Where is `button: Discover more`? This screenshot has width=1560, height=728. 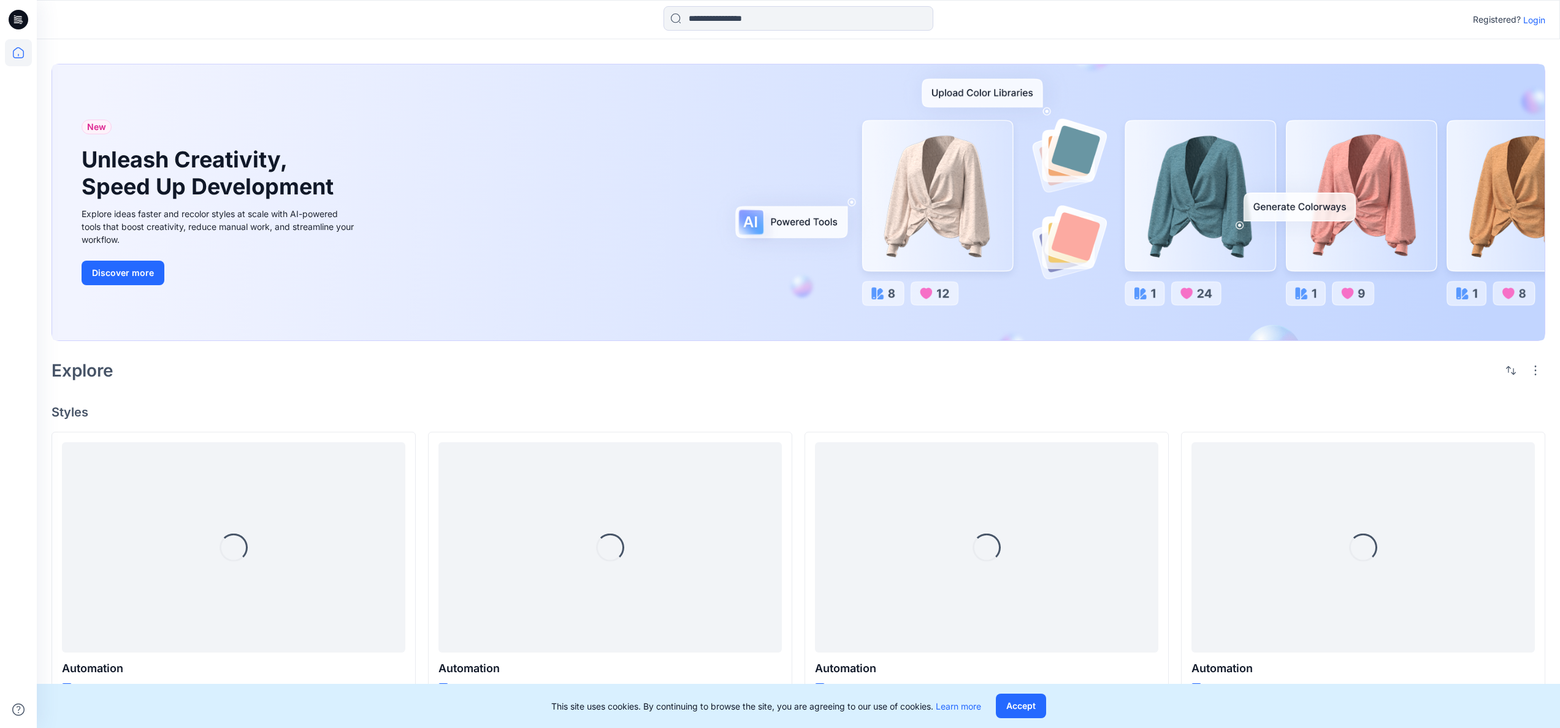
button: Discover more is located at coordinates (123, 273).